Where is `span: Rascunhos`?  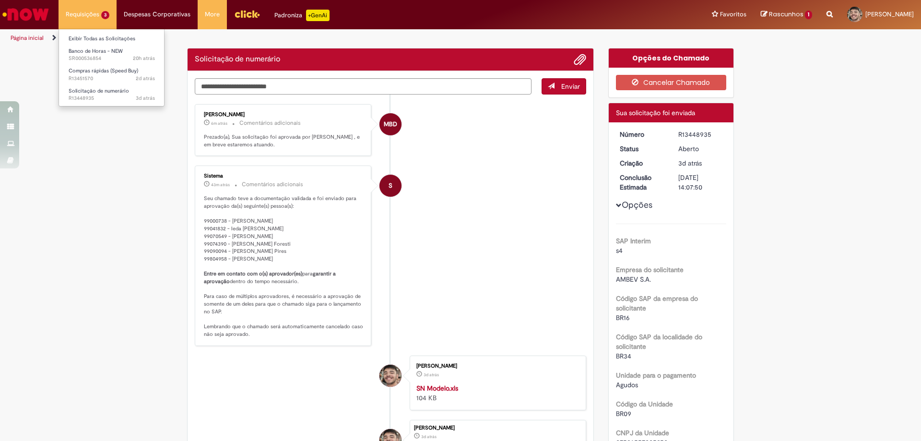
span: Rascunhos is located at coordinates (786, 14).